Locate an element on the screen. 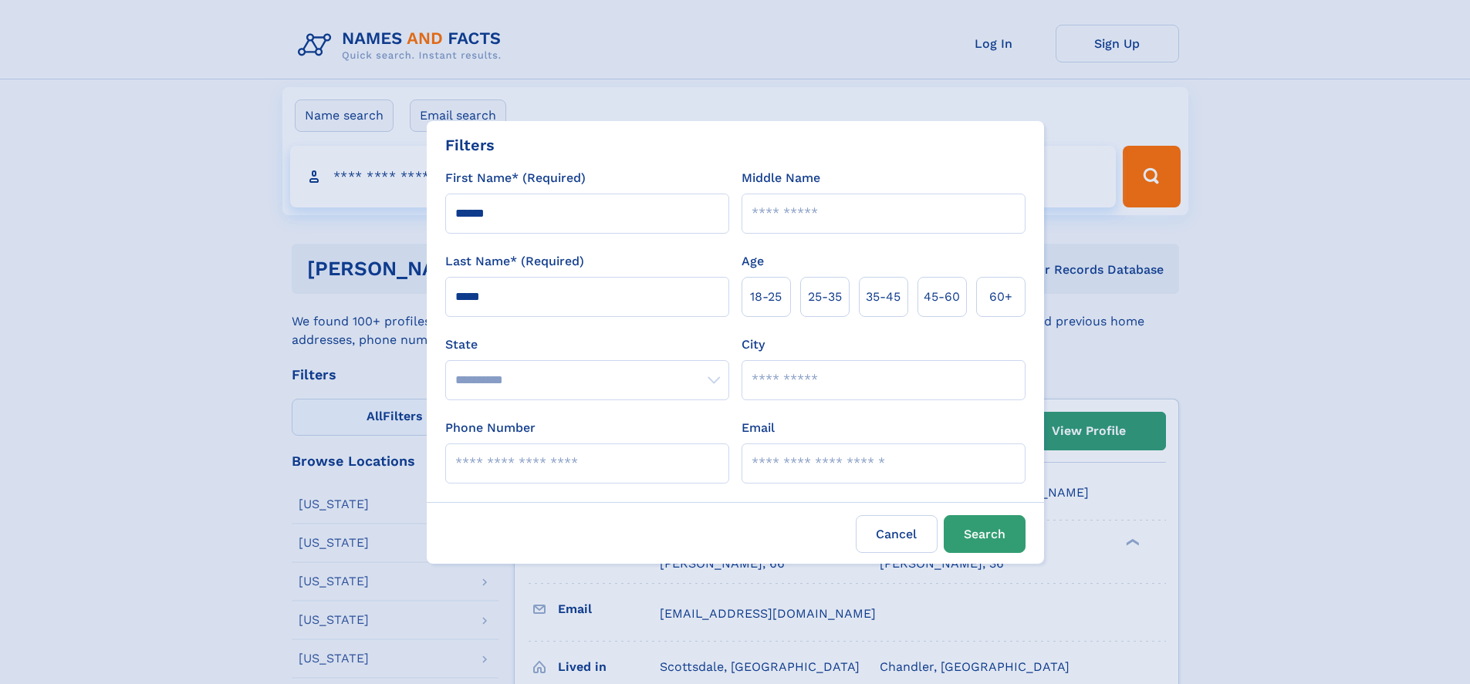  label: Age is located at coordinates (752, 262).